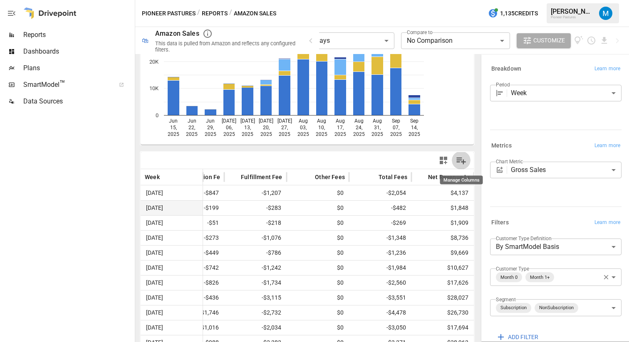  What do you see at coordinates (514, 308) in the screenshot?
I see `span: Subscription` at bounding box center [514, 308].